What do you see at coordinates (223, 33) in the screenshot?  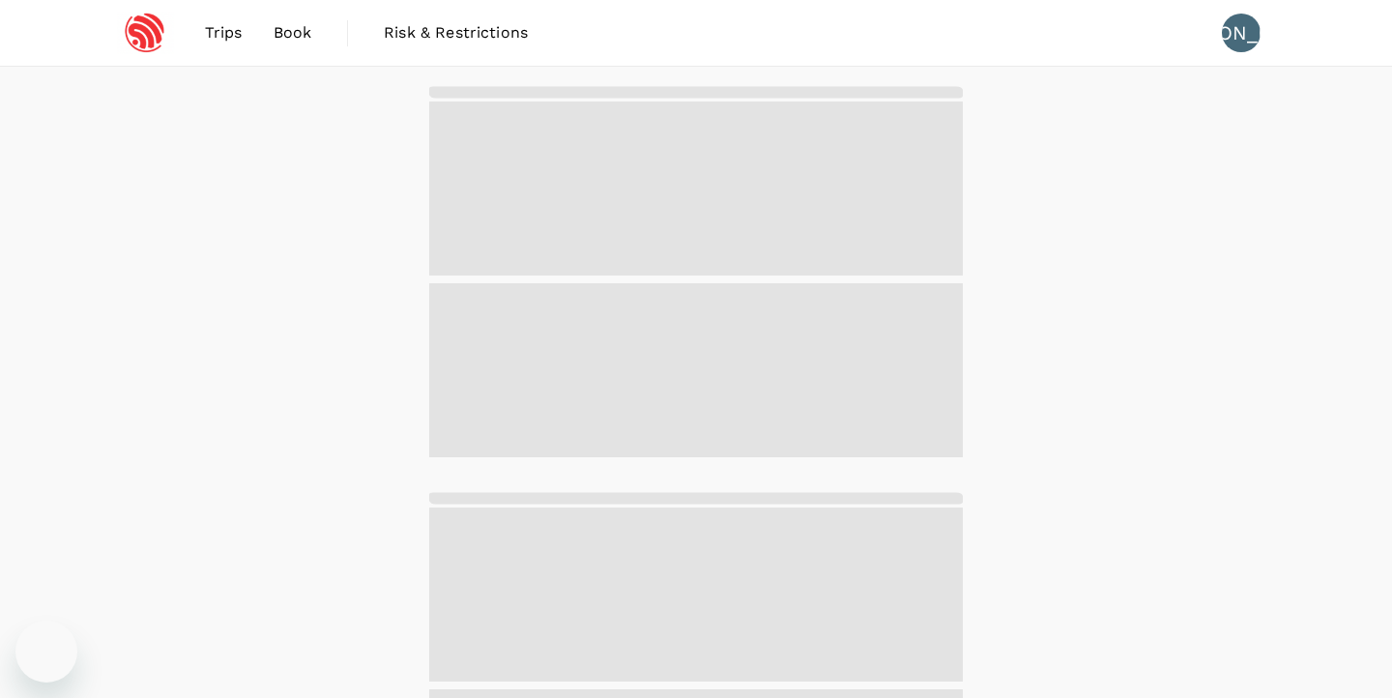 I see `span: Trips` at bounding box center [223, 33].